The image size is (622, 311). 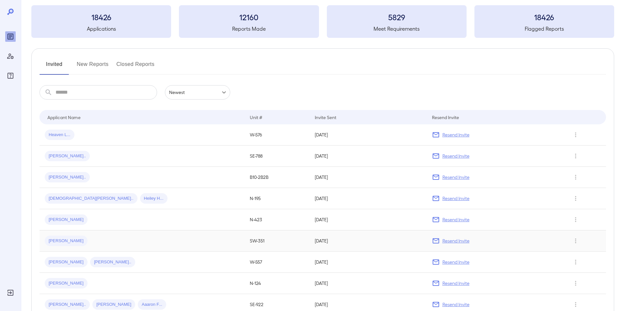 I want to click on td: N-423, so click(x=277, y=220).